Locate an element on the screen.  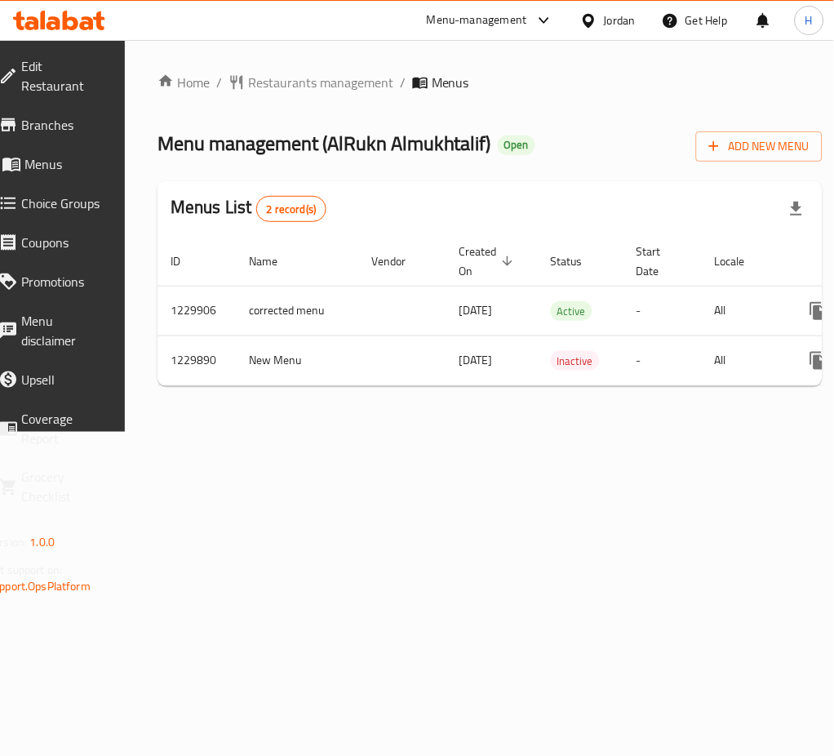
span: Name is located at coordinates (274, 261).